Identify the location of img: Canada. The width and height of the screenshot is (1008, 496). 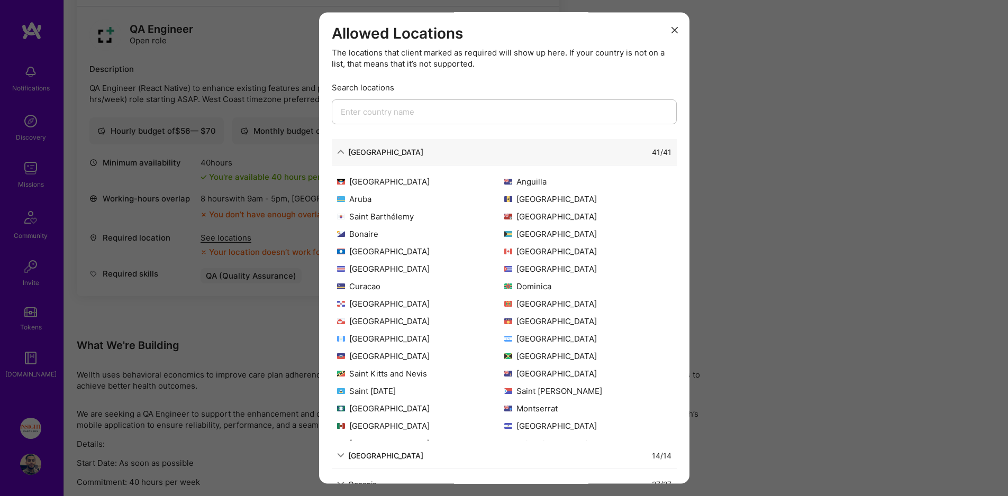
(508, 251).